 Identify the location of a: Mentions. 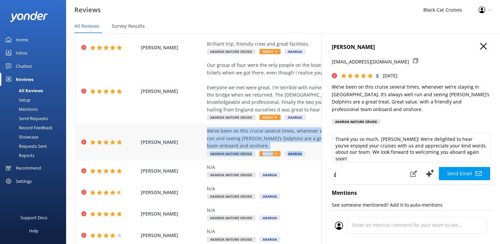
(35, 109).